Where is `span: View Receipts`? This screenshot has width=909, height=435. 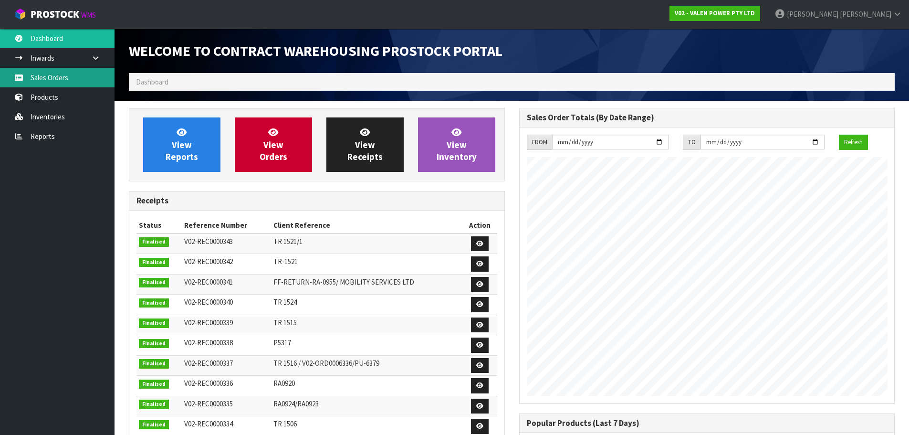 span: View Receipts is located at coordinates (365, 144).